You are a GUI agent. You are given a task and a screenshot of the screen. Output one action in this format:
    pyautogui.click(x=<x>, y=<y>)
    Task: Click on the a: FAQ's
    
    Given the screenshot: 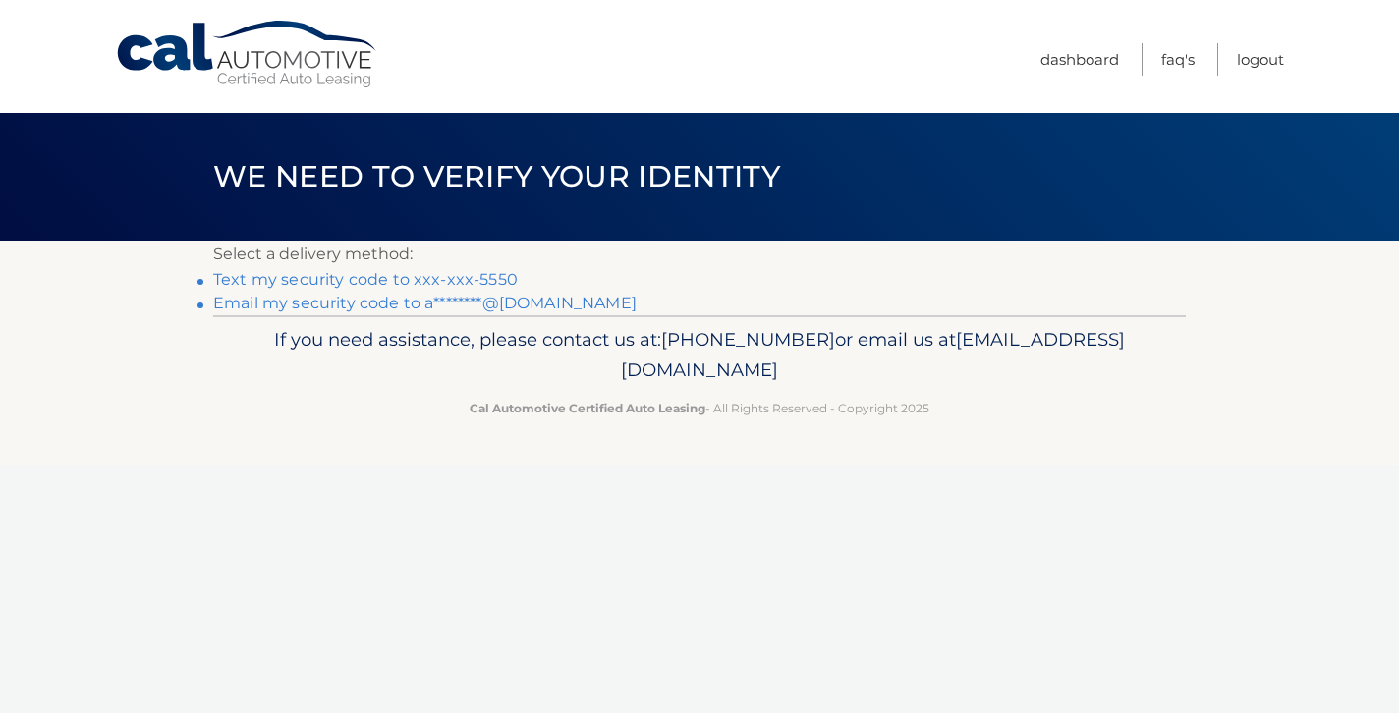 What is the action you would take?
    pyautogui.click(x=1178, y=59)
    